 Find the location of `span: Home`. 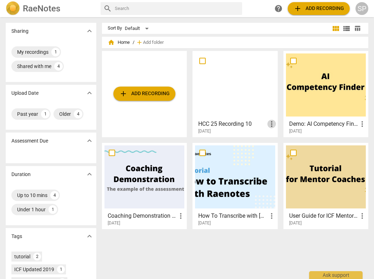

span: Home is located at coordinates (119, 42).